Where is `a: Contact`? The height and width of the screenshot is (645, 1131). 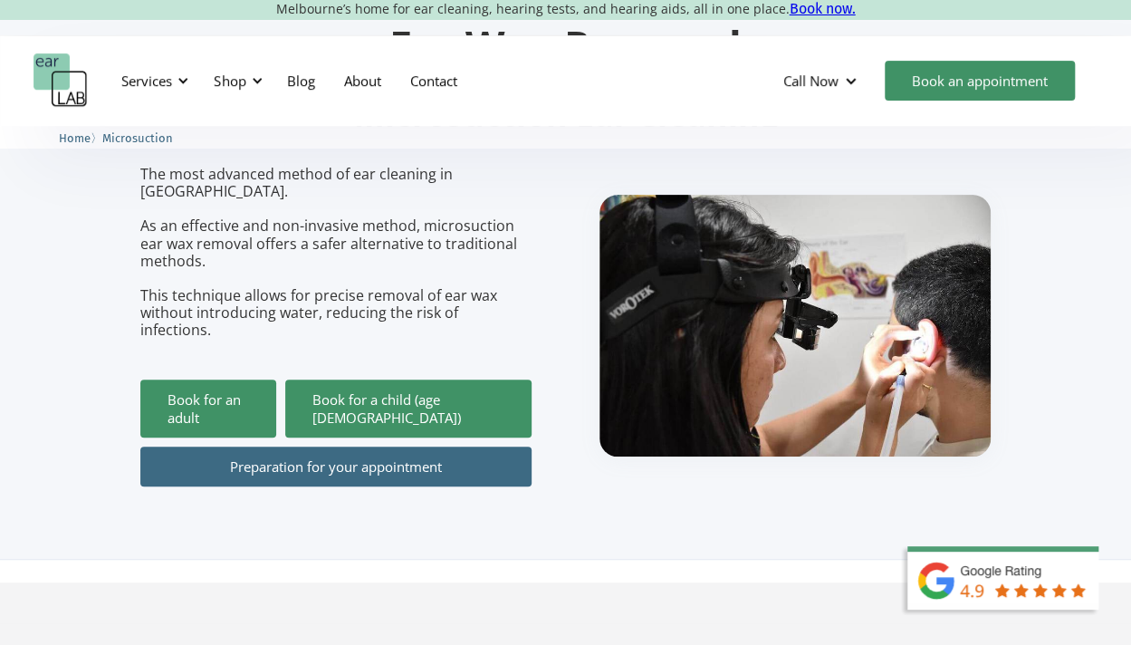 a: Contact is located at coordinates (433, 81).